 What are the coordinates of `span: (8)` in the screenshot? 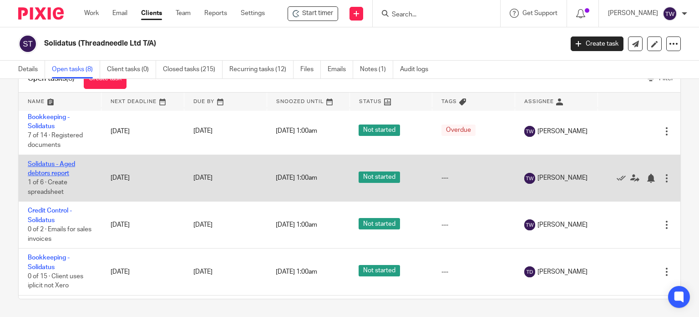 It's located at (70, 78).